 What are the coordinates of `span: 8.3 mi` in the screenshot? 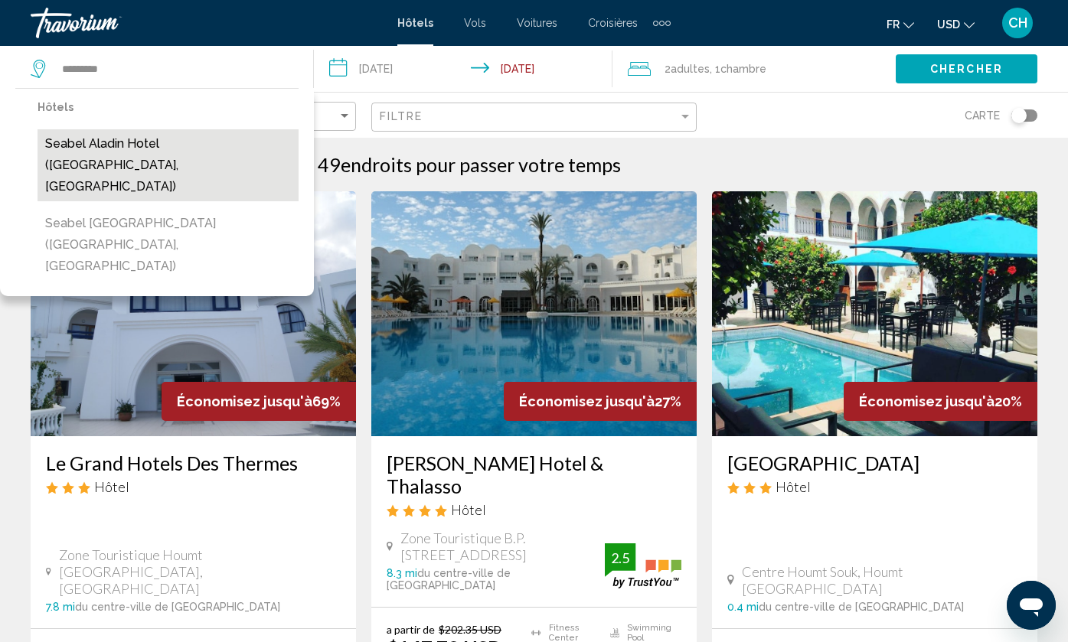 It's located at (402, 573).